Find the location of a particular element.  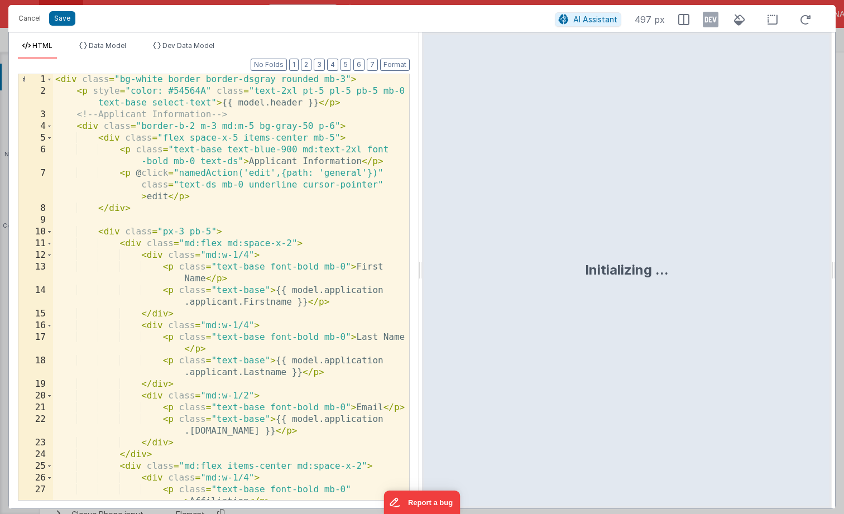

button: 6 is located at coordinates (359, 65).